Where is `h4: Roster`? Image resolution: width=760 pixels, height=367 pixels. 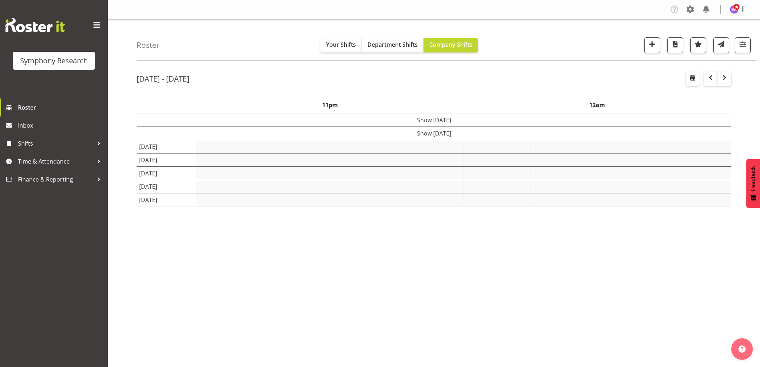 h4: Roster is located at coordinates (148, 45).